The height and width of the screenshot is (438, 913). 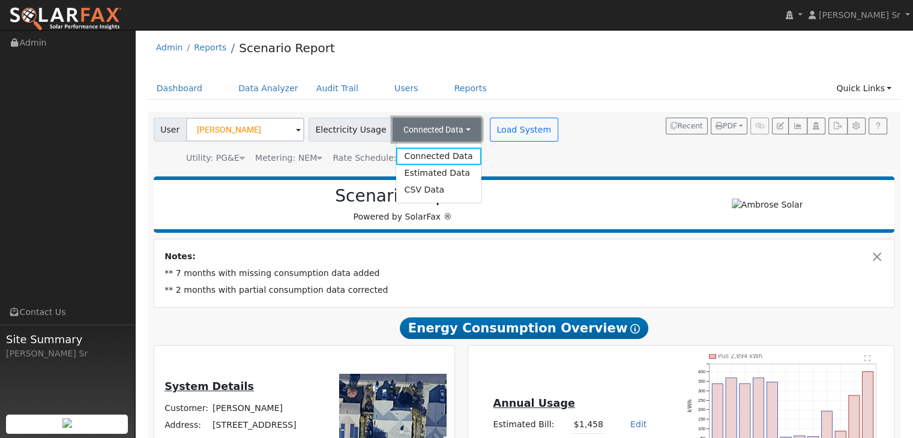 What do you see at coordinates (856, 126) in the screenshot?
I see `button: Settings` at bounding box center [856, 126].